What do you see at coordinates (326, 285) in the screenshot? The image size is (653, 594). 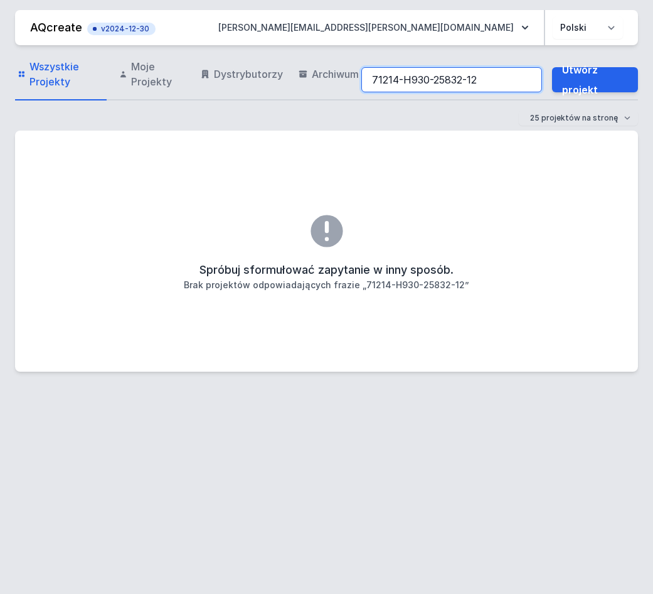 I see `h3: Brak projektów odpowiadających frazie „71214-H930-25832-12”` at bounding box center [326, 285].